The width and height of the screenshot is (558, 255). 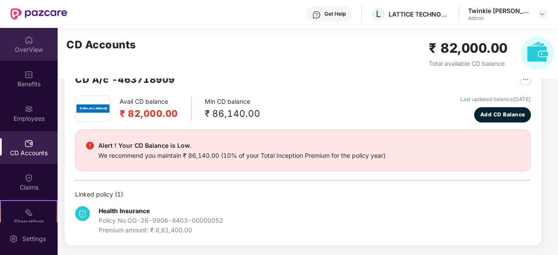 What do you see at coordinates (101, 45) in the screenshot?
I see `h2: CD Accounts` at bounding box center [101, 45].